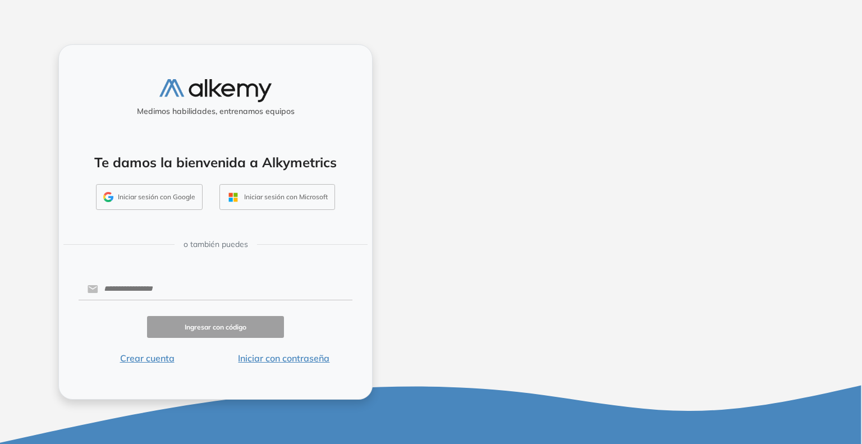 This screenshot has width=862, height=444. What do you see at coordinates (233, 197) in the screenshot?
I see `img: OUTLOOK_ICON` at bounding box center [233, 197].